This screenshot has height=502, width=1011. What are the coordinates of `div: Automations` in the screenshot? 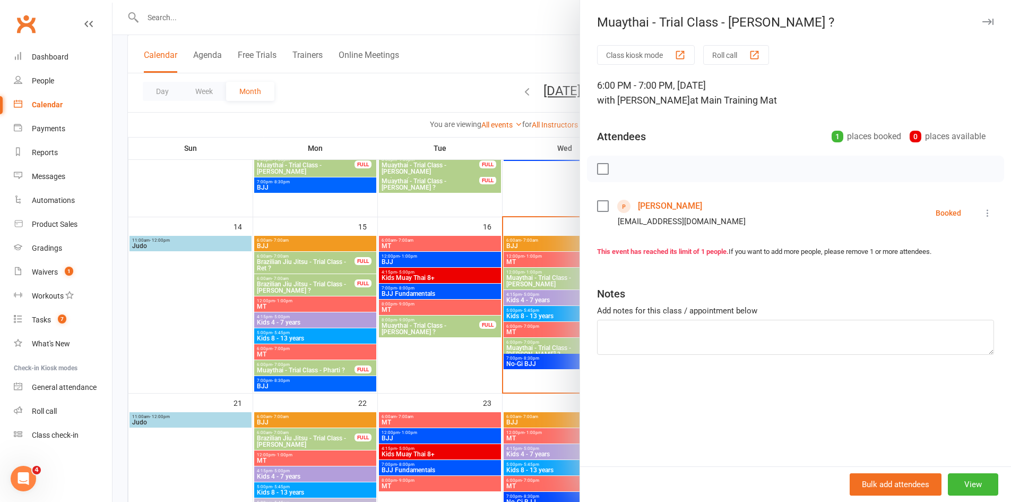 It's located at (53, 200).